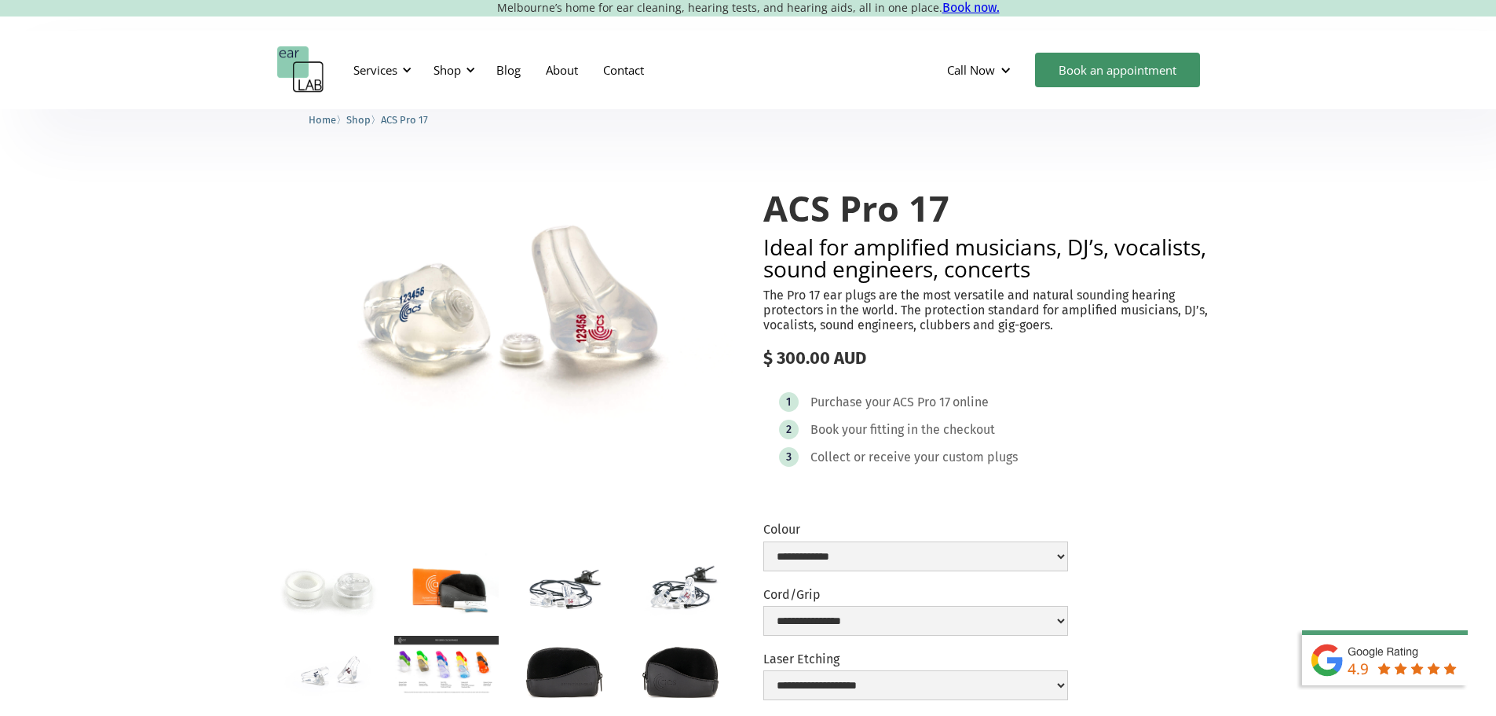 This screenshot has width=1496, height=716. What do you see at coordinates (914, 457) in the screenshot?
I see `div: Collect or receive your custom plugs` at bounding box center [914, 457].